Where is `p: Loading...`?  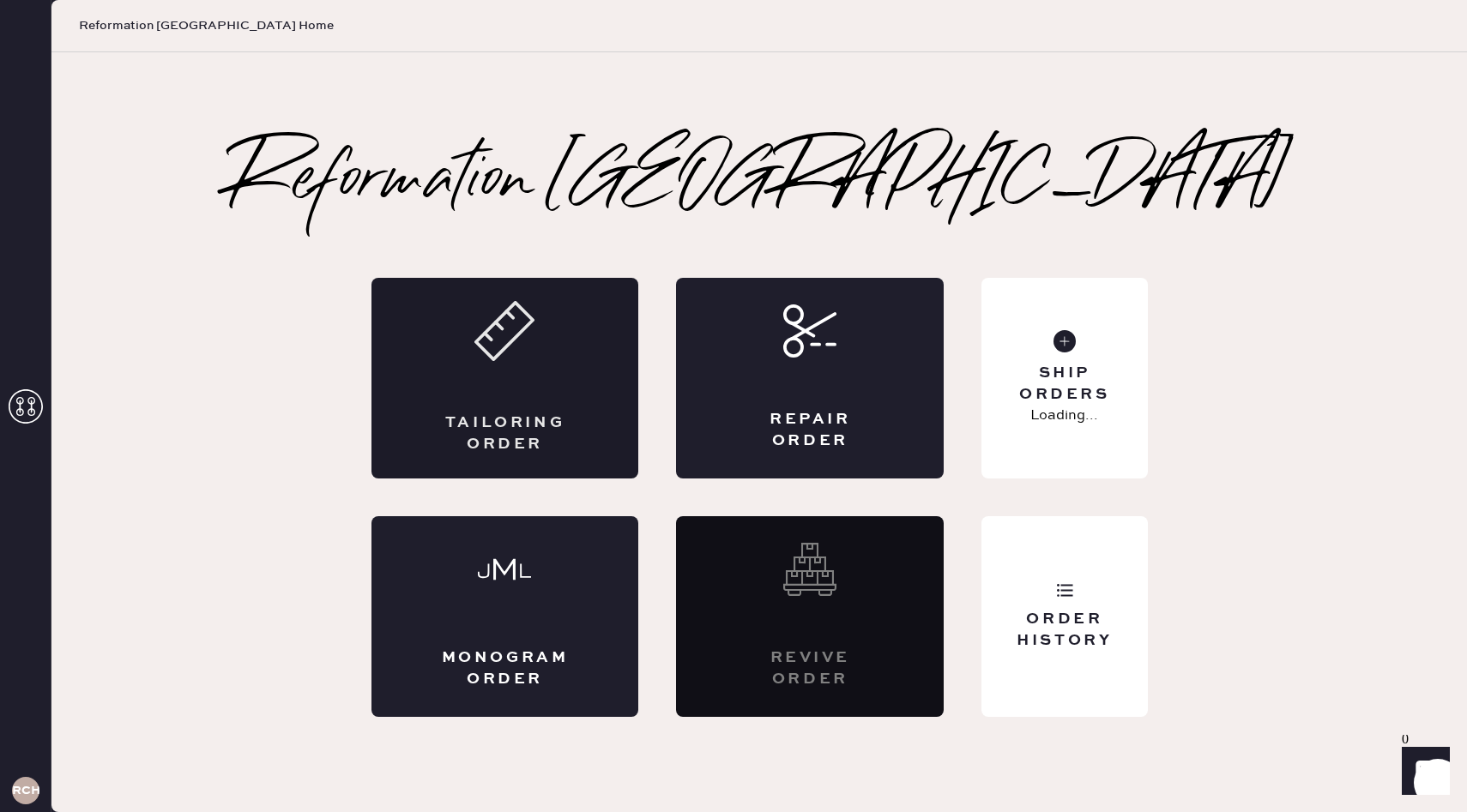 p: Loading... is located at coordinates (1063, 416).